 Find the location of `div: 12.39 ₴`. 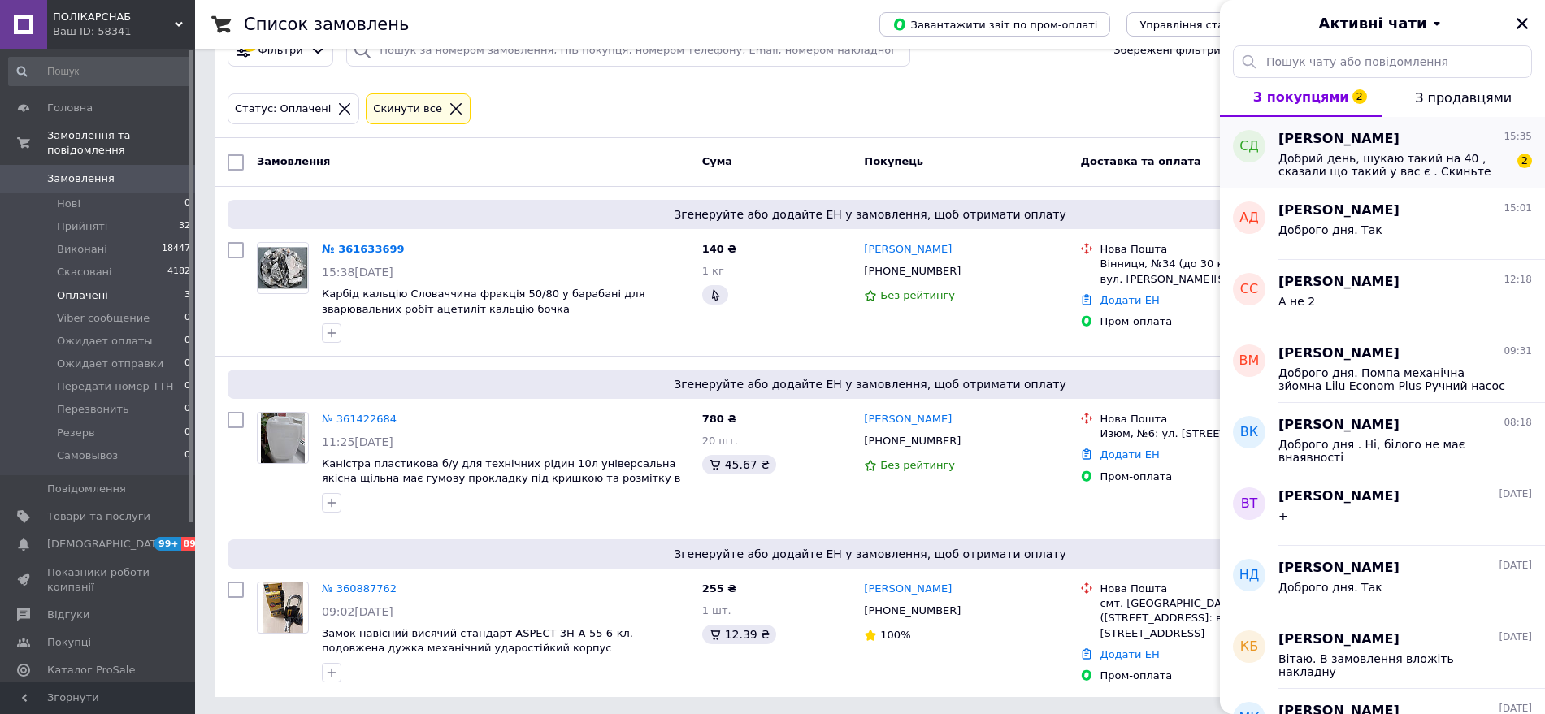

div: 12.39 ₴ is located at coordinates (739, 635).